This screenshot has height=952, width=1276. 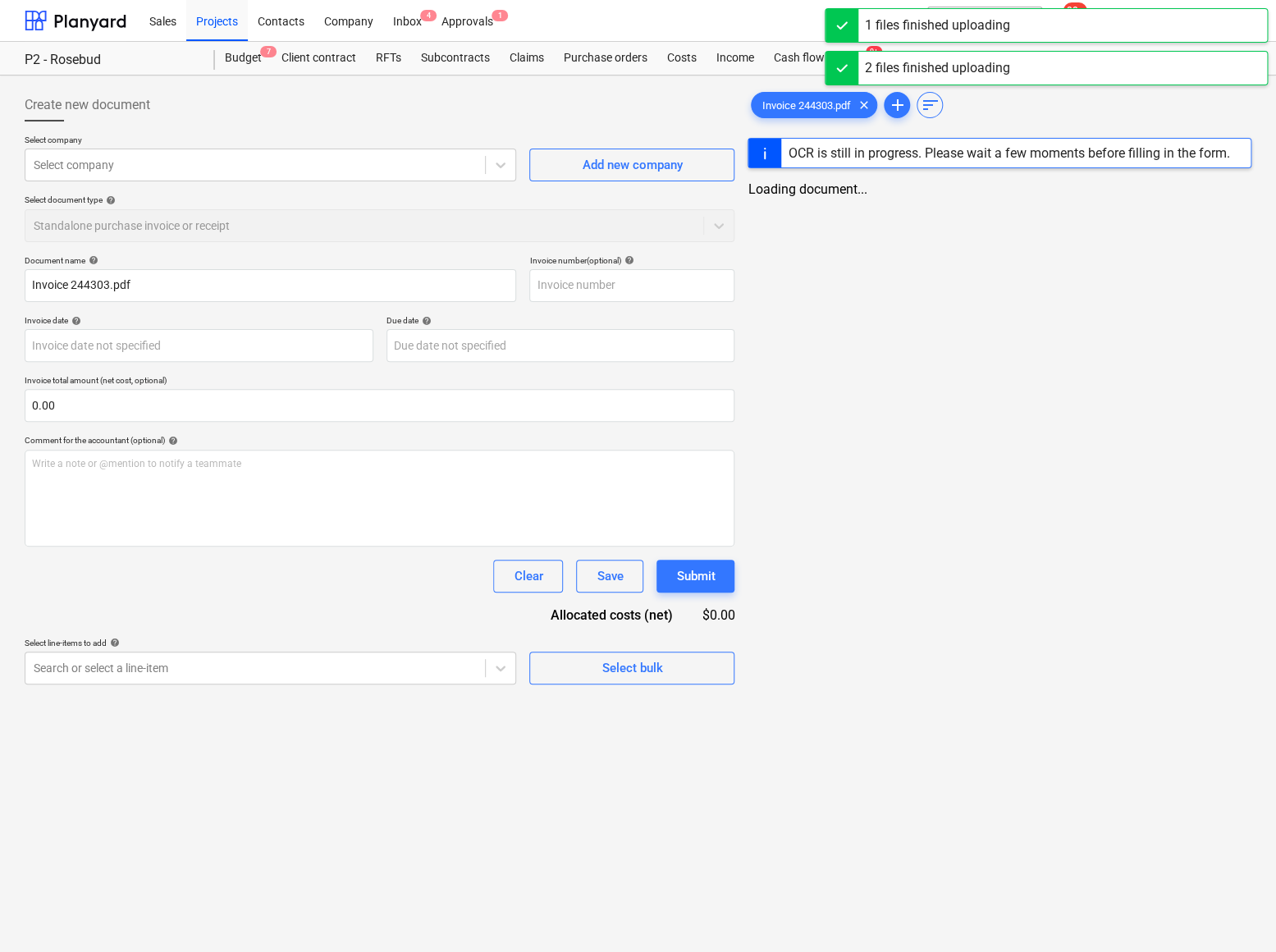 I want to click on div: Income, so click(x=735, y=58).